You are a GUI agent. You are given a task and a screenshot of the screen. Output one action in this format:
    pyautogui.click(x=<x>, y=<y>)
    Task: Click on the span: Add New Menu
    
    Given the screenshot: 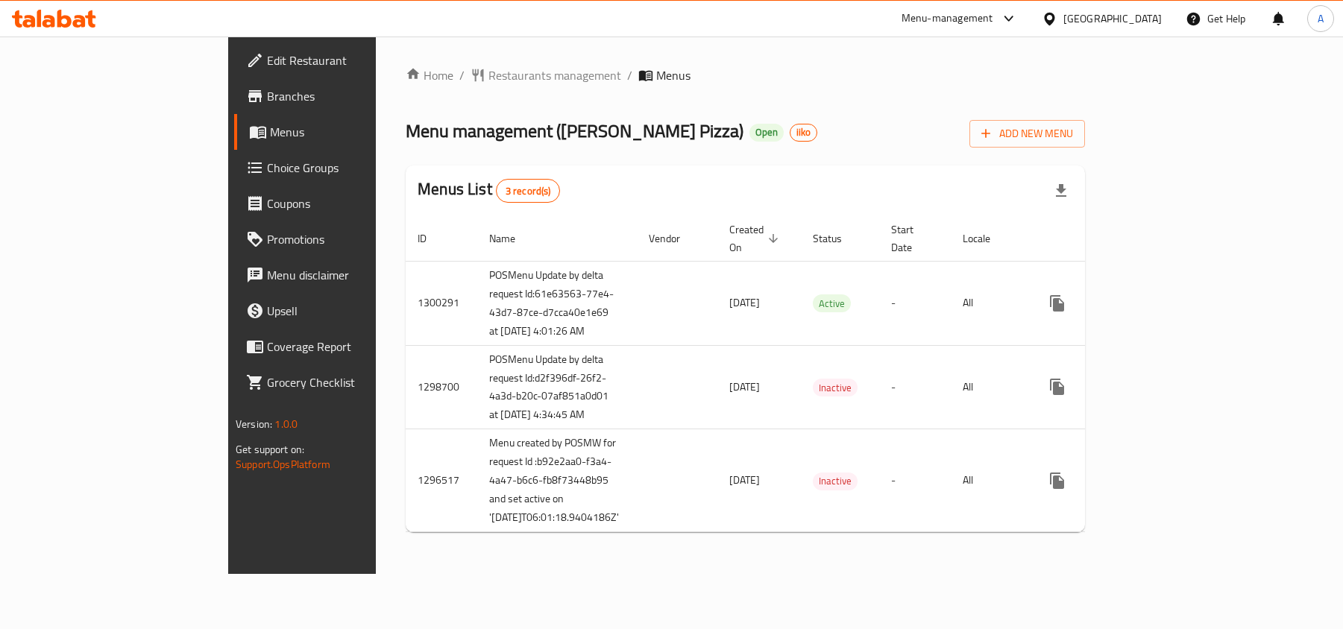 What is the action you would take?
    pyautogui.click(x=1027, y=133)
    